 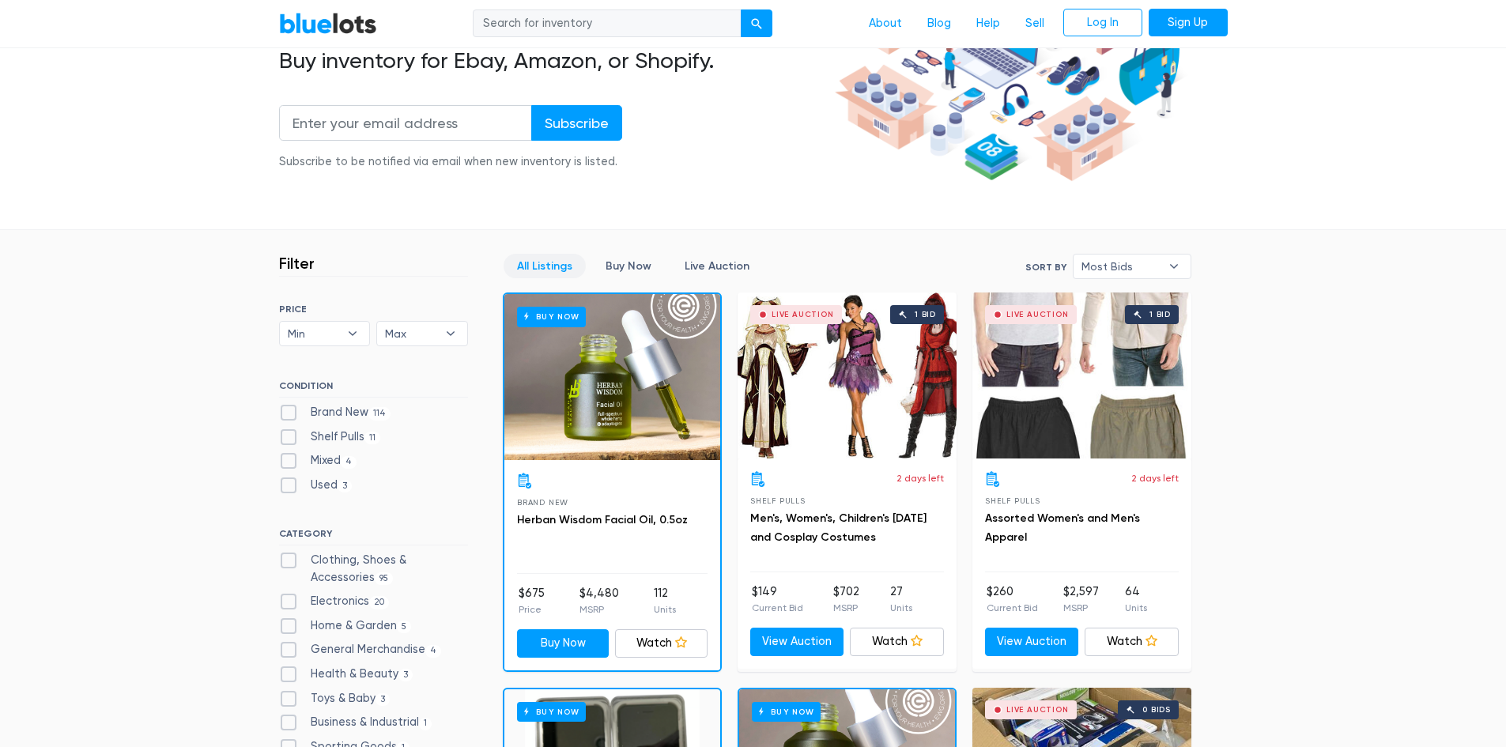 What do you see at coordinates (328, 23) in the screenshot?
I see `a: BlueLots` at bounding box center [328, 23].